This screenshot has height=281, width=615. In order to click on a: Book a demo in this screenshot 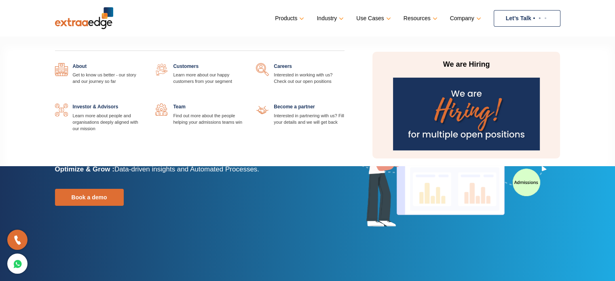, I will do `click(89, 197)`.